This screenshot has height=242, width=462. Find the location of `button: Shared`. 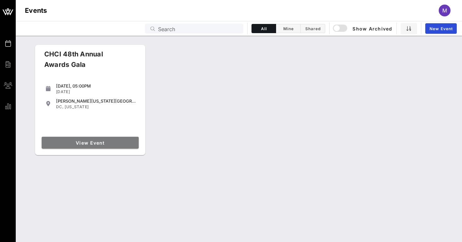

button: Shared is located at coordinates (313, 29).